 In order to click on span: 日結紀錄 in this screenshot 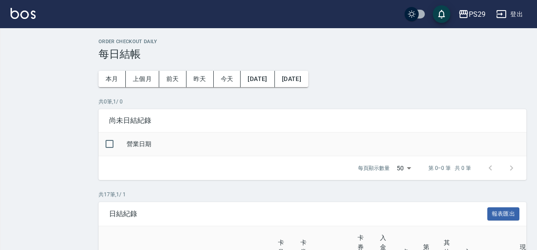, I will do `click(298, 214)`.